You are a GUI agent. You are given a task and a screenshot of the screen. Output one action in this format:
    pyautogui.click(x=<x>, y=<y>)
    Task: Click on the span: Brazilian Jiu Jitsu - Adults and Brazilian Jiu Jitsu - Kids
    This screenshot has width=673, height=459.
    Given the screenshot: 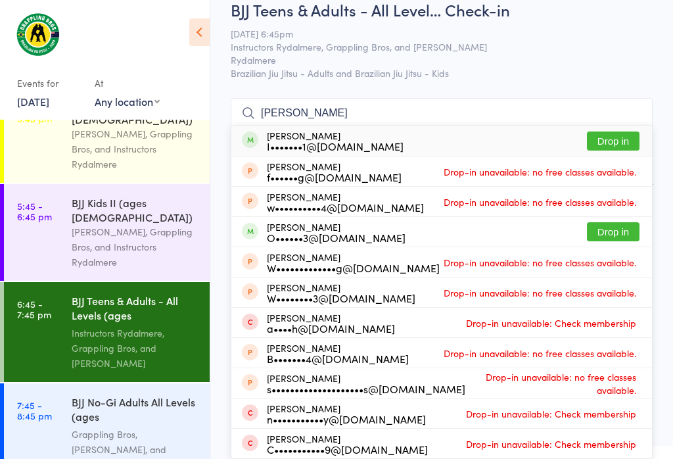 What is the action you would take?
    pyautogui.click(x=441, y=73)
    